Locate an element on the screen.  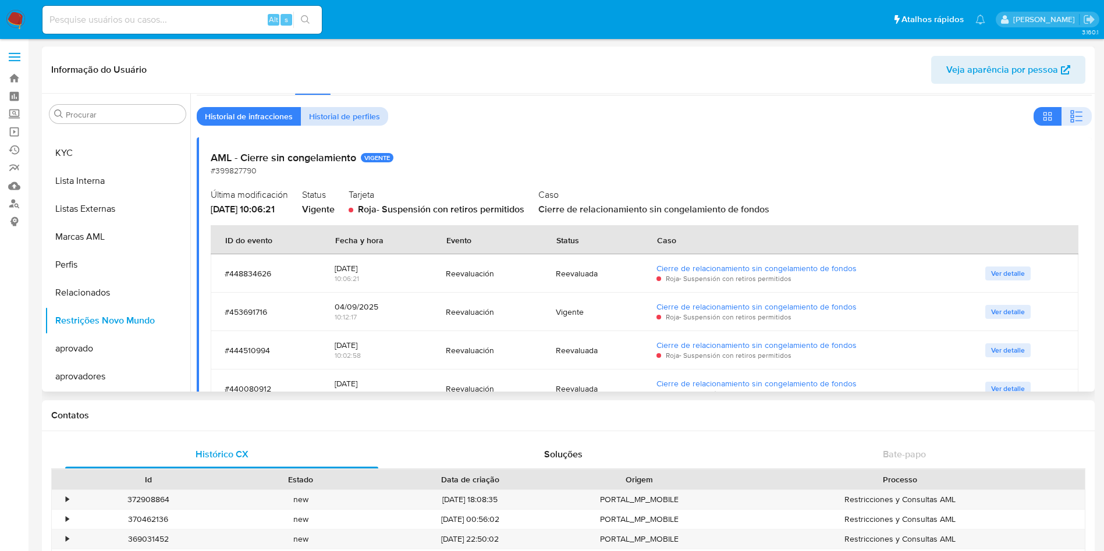
div: Processo is located at coordinates (900, 479).